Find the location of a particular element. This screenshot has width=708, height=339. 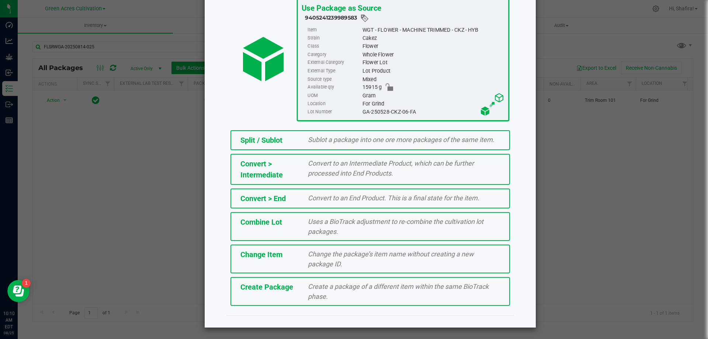

label: Item is located at coordinates (334, 30).